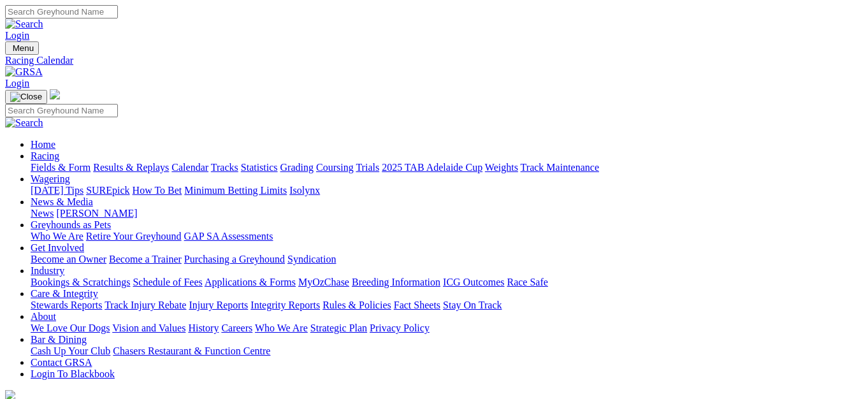 This screenshot has width=861, height=399. I want to click on a: About, so click(43, 316).